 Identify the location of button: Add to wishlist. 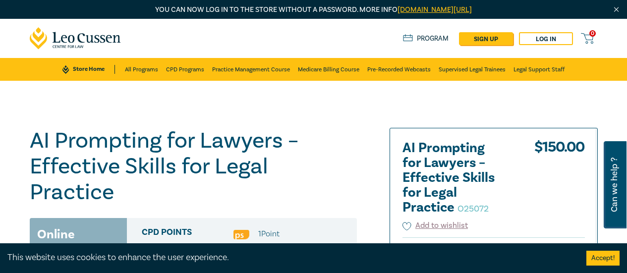
(435, 225).